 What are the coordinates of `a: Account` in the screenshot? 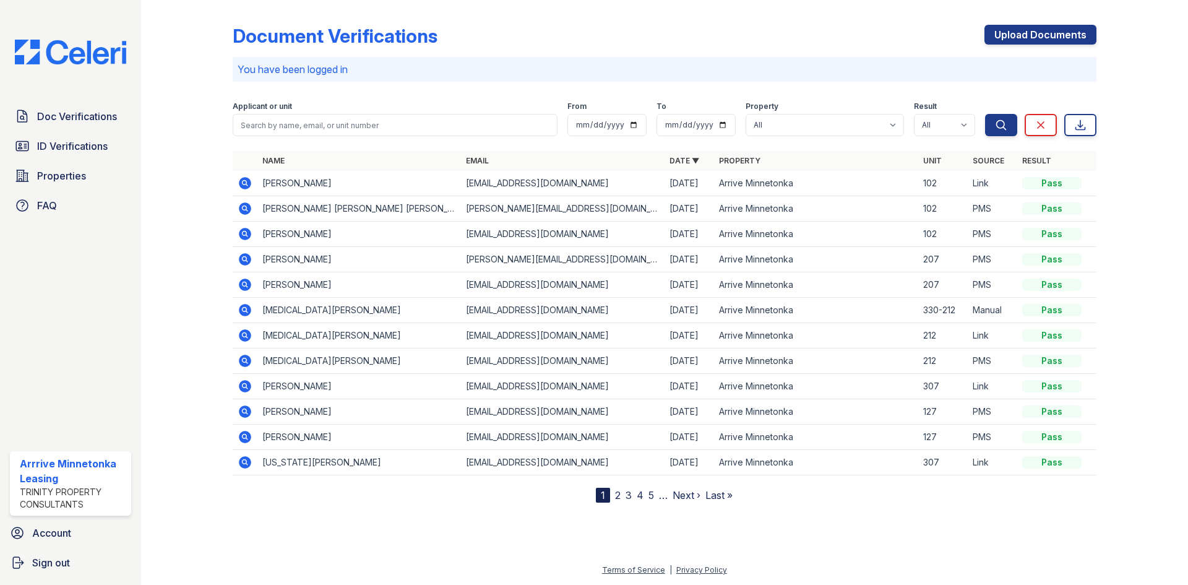 It's located at (71, 533).